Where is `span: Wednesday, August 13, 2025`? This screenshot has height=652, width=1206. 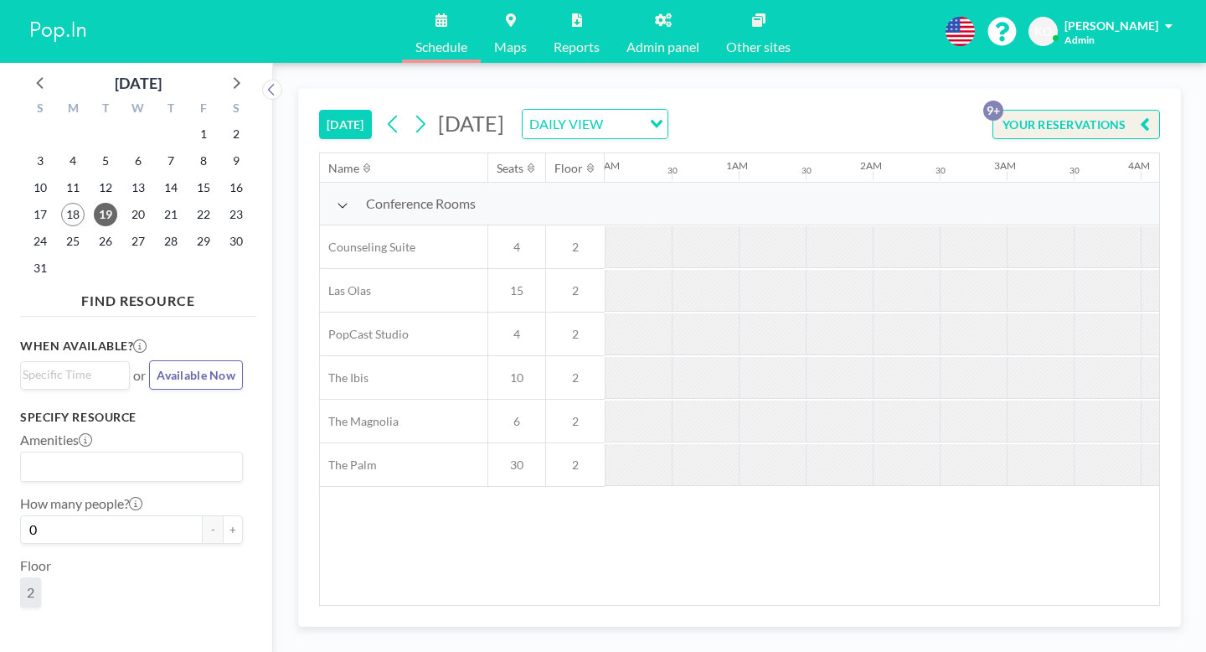 span: Wednesday, August 13, 2025 is located at coordinates (138, 188).